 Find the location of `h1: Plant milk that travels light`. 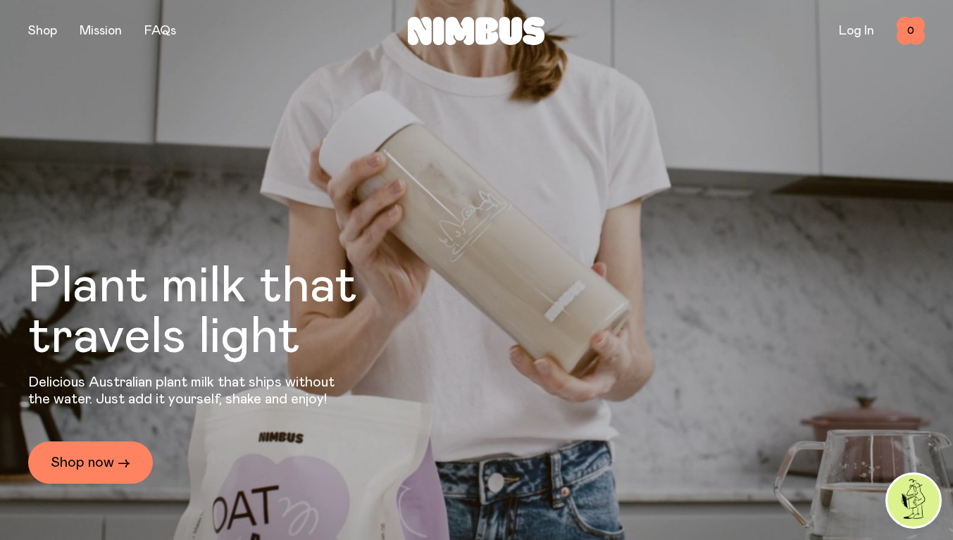

h1: Plant milk that travels light is located at coordinates (231, 312).